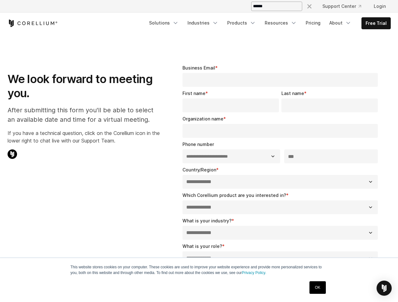  What do you see at coordinates (293, 93) in the screenshot?
I see `span: Last name` at bounding box center [293, 93].